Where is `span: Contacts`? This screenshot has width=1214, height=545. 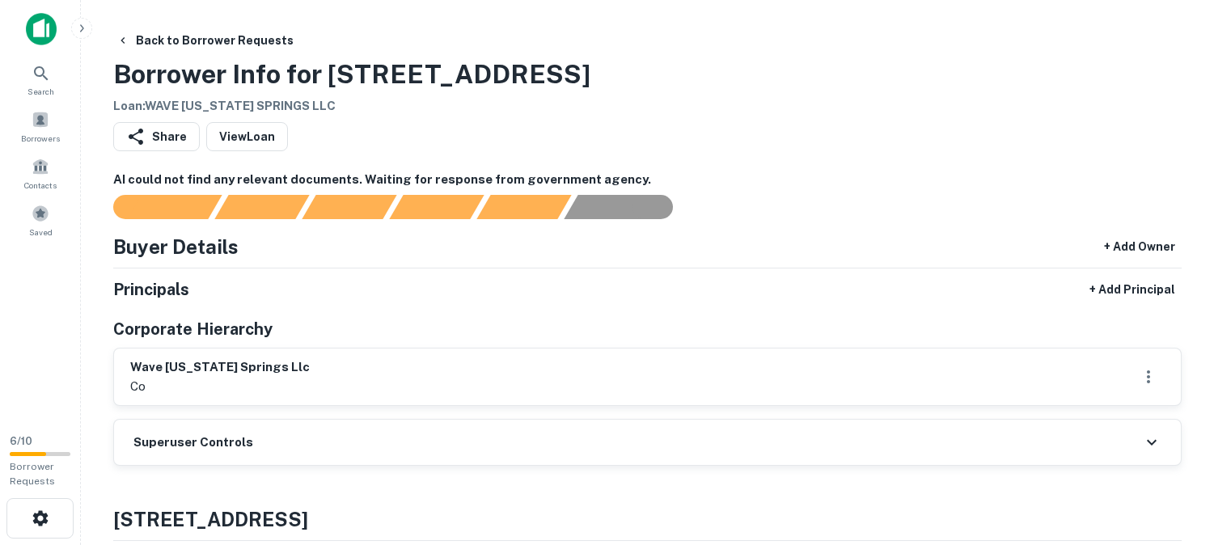
span: Contacts is located at coordinates (40, 185).